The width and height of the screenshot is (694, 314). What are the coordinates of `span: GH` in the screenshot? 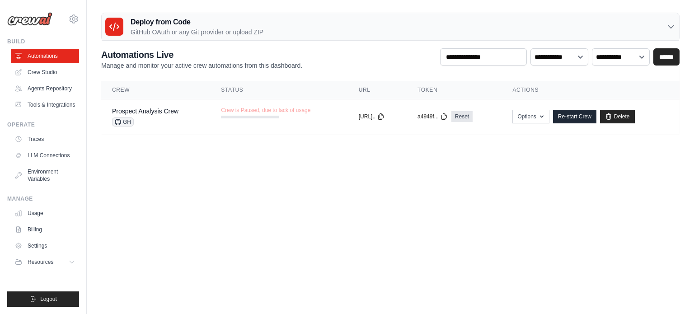 It's located at (123, 122).